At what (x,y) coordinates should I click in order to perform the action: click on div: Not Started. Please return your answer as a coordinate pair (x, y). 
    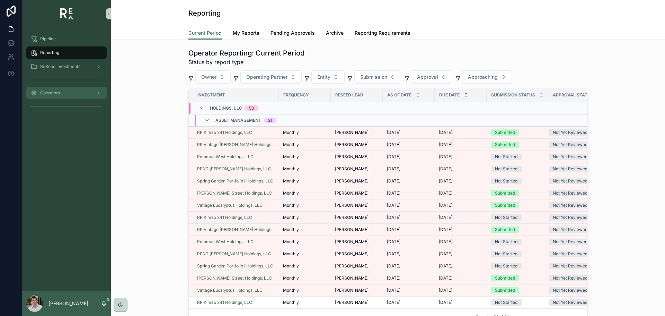
    Looking at the image, I should click on (506, 254).